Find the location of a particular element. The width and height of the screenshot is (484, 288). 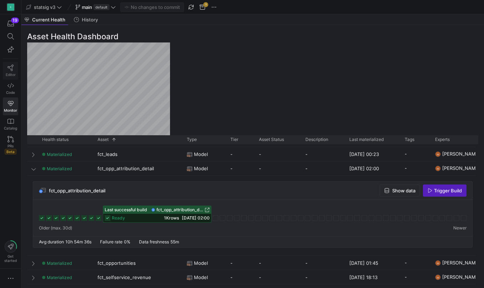

span: Description is located at coordinates (317, 140).